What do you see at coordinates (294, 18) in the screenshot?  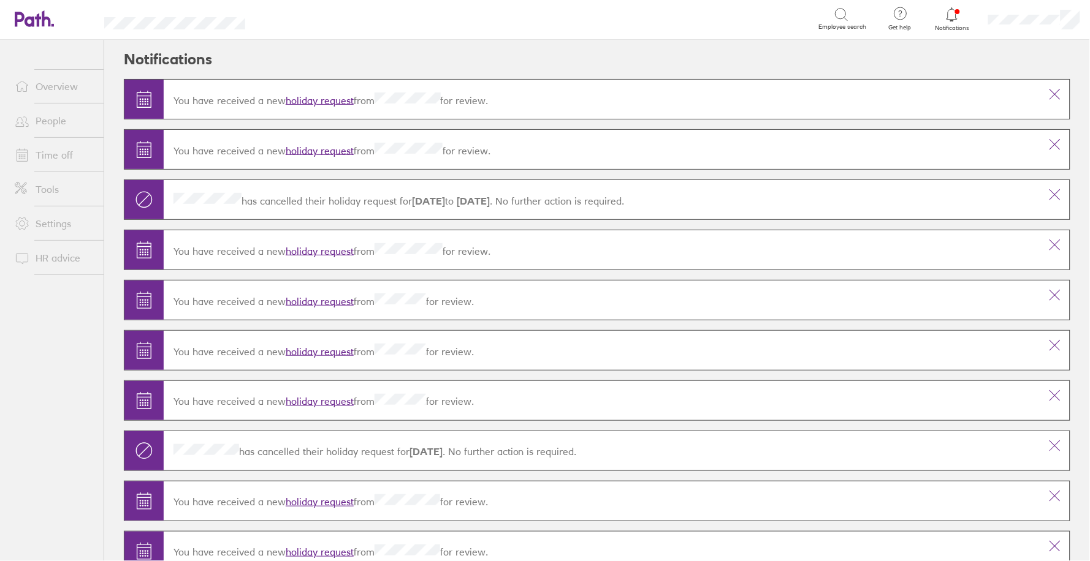 I see `div: Search` at bounding box center [294, 18].